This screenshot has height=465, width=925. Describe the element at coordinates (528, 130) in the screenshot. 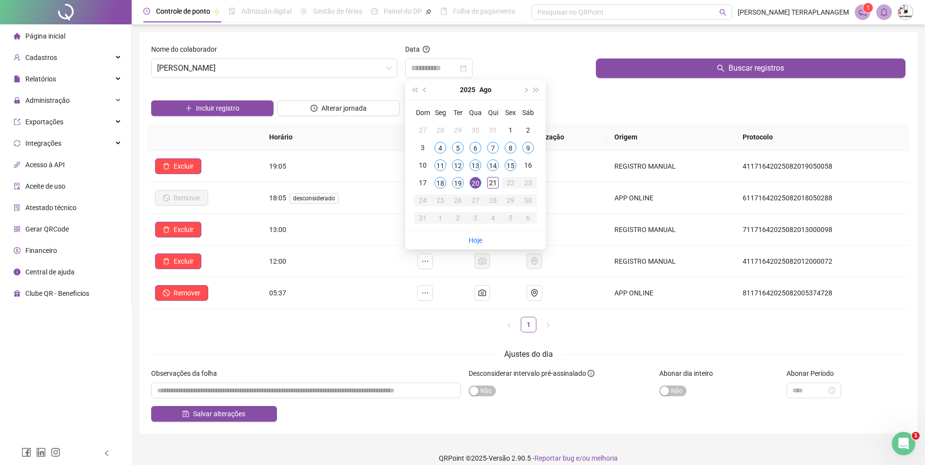

I see `div: 2` at that location.